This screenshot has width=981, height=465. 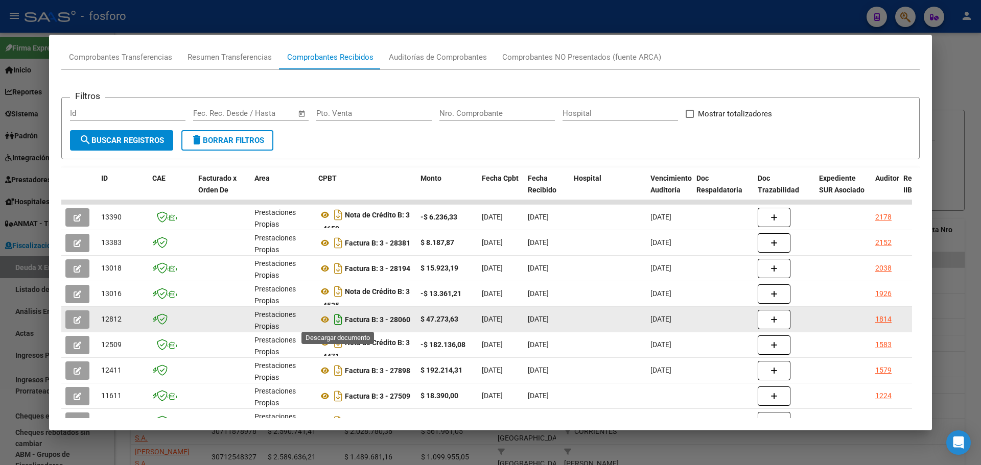 I want to click on span: ID, so click(x=104, y=178).